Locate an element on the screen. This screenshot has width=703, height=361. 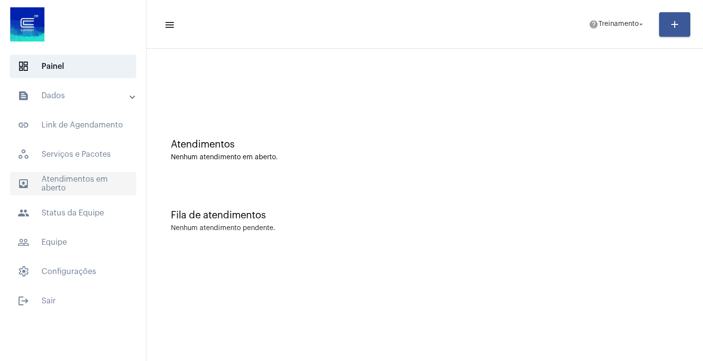
div: Nenhum atendimento em aberto. is located at coordinates (425, 157).